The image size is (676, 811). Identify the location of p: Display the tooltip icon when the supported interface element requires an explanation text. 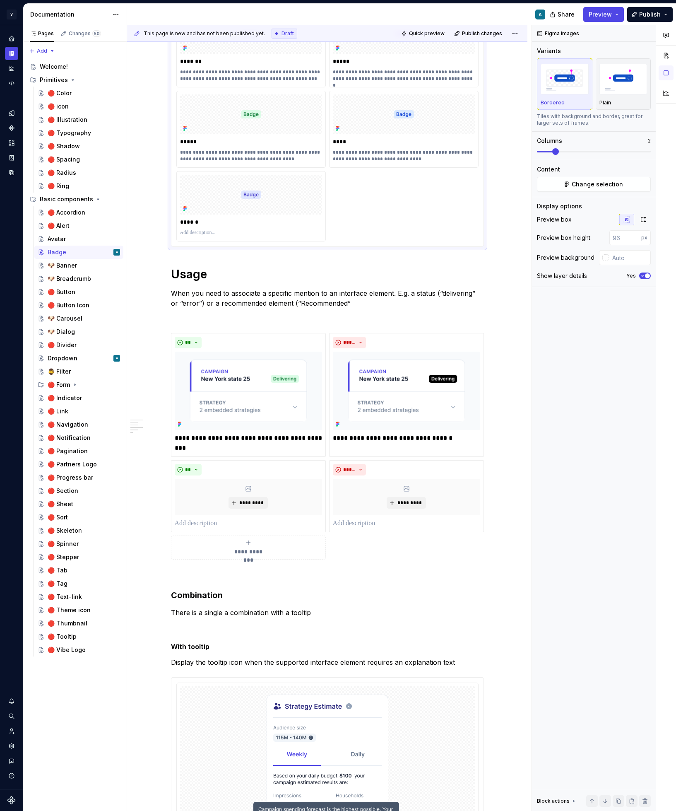
(328, 662).